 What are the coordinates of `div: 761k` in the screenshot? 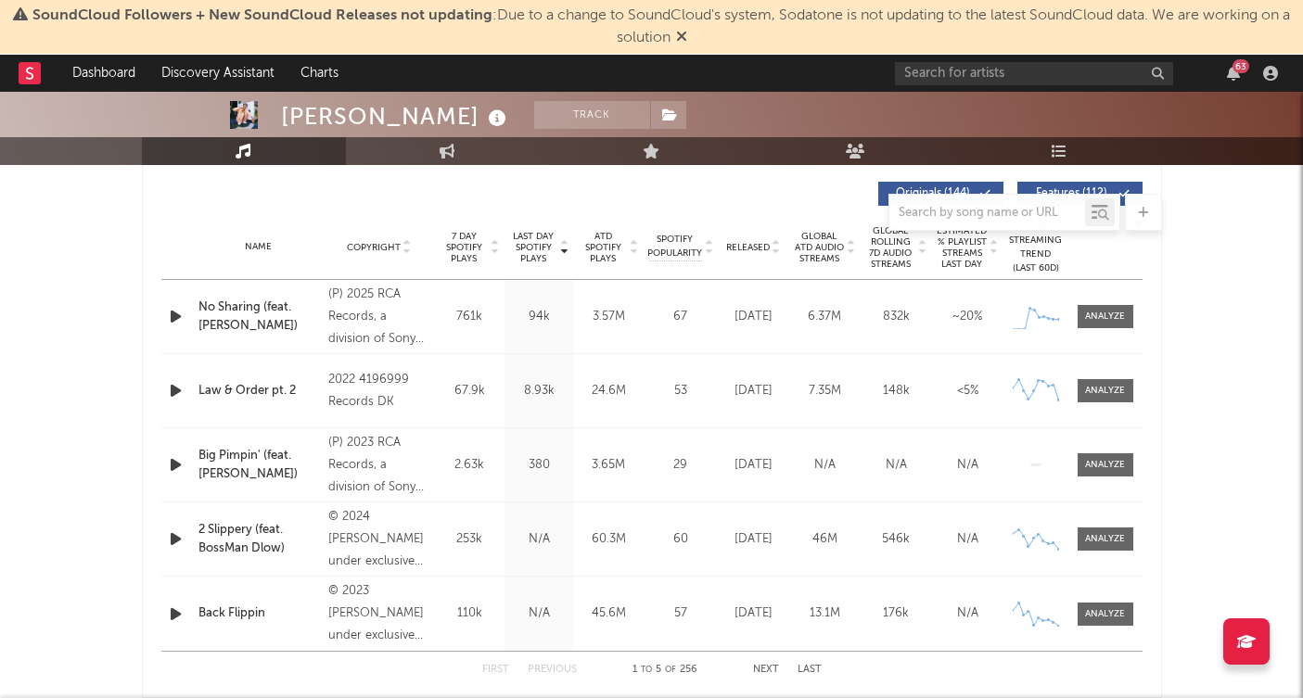 It's located at (469, 317).